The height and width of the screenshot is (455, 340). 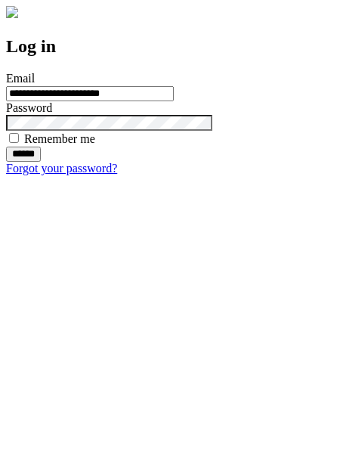 What do you see at coordinates (20, 78) in the screenshot?
I see `label: Email` at bounding box center [20, 78].